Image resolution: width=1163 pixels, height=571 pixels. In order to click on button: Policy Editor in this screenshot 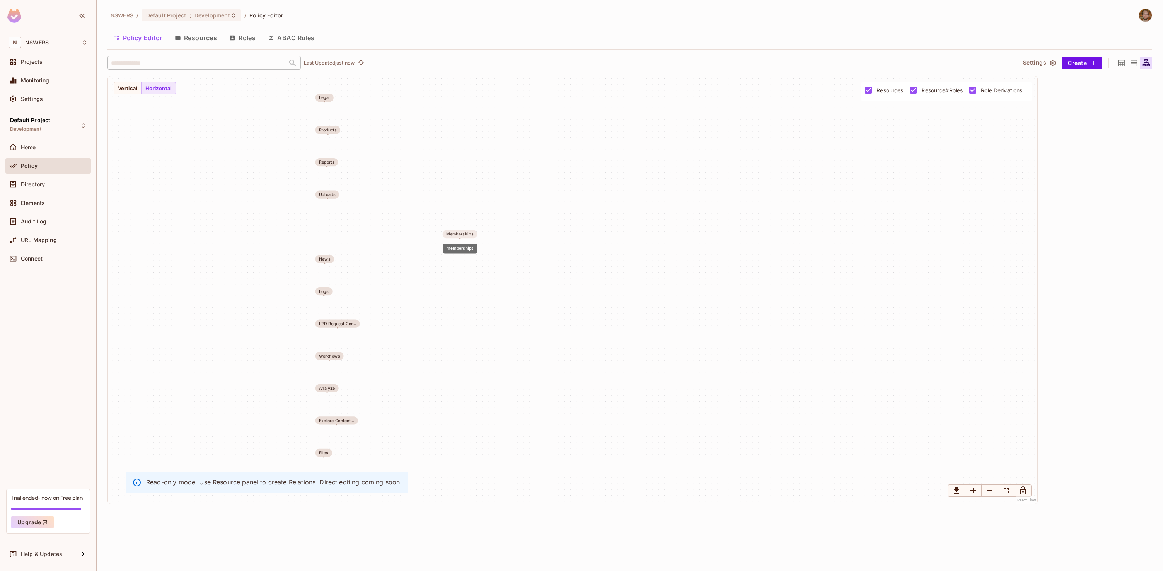, I will do `click(138, 38)`.